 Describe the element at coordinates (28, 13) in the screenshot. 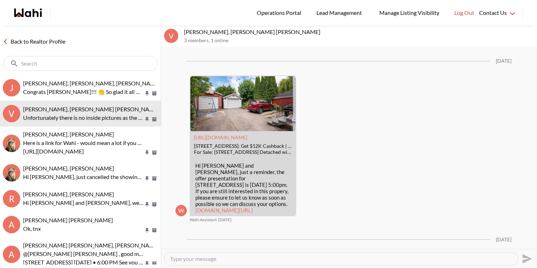

I see `a: Wahi homepage` at that location.